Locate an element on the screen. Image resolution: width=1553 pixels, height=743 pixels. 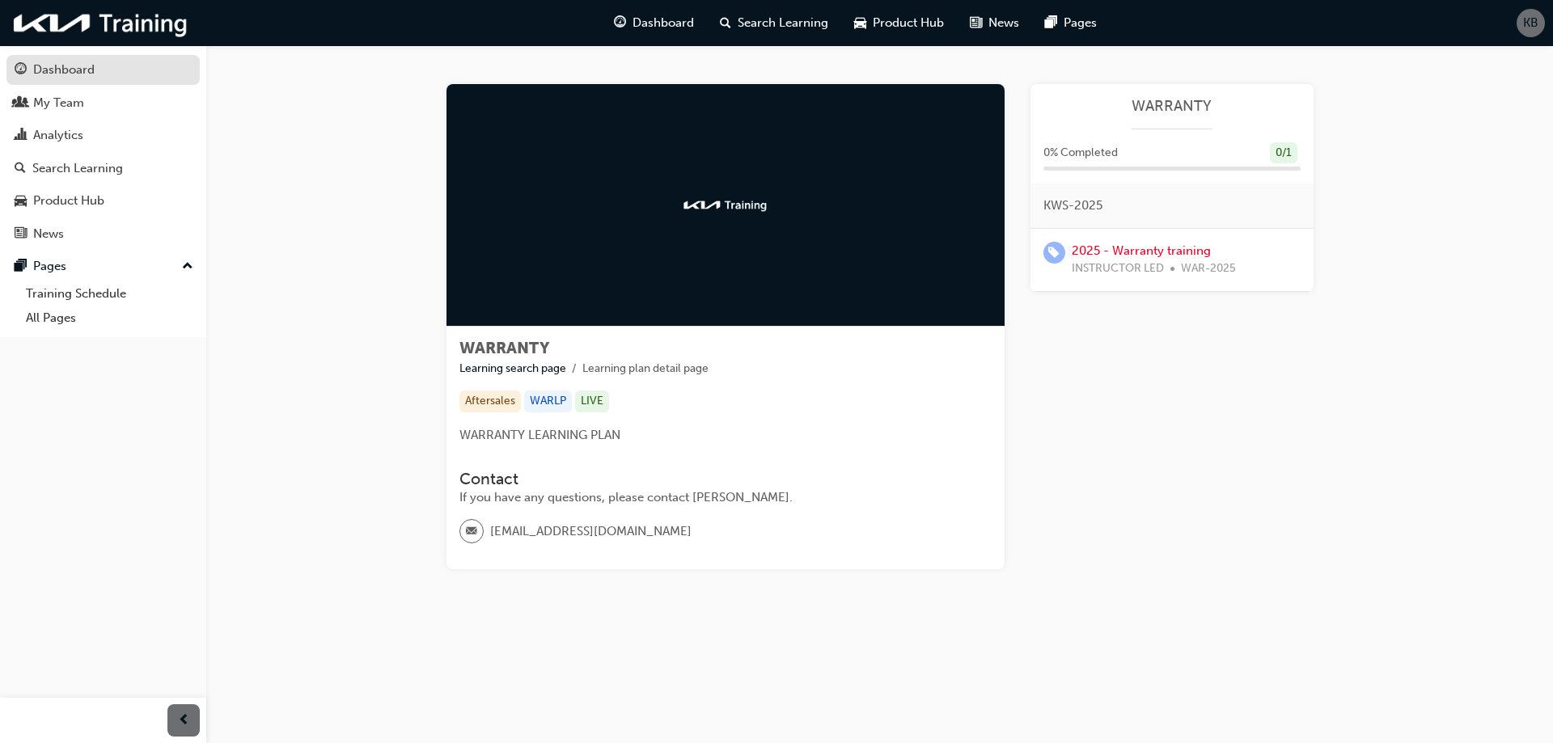
span: INSTRUCTOR LED is located at coordinates (1118, 269).